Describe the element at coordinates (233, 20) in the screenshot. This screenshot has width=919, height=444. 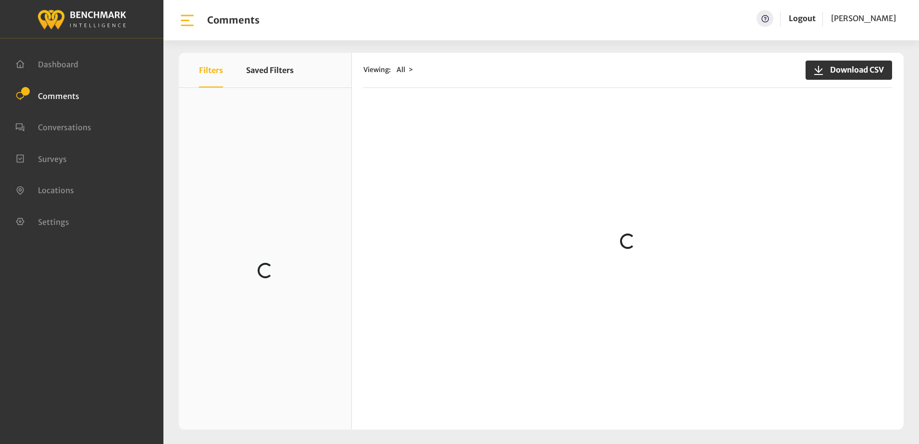
I see `h1: Comments` at that location.